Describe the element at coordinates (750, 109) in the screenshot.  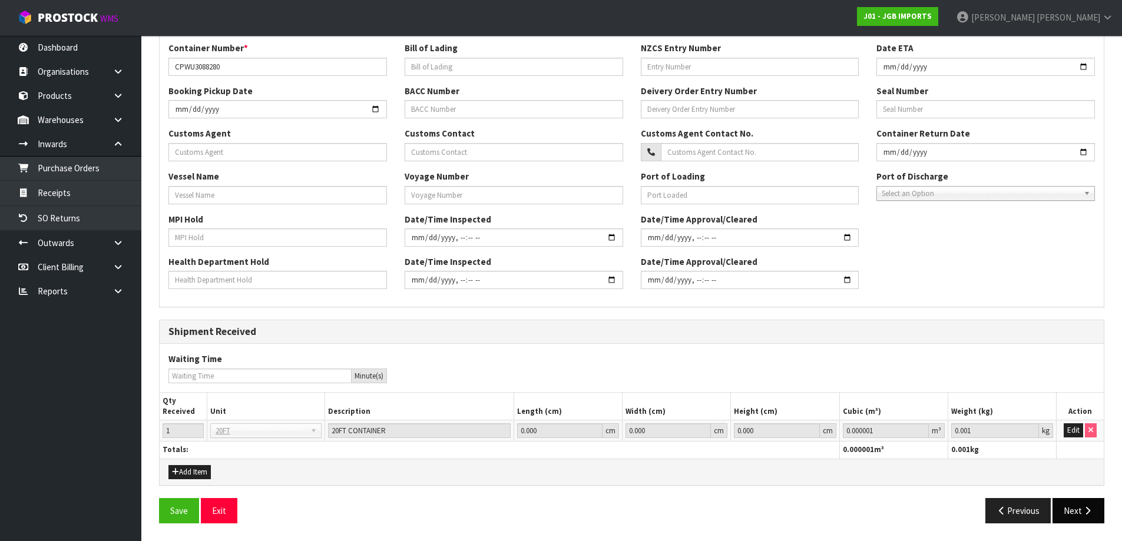
I see `input: Deivery Order Entry Number` at that location.